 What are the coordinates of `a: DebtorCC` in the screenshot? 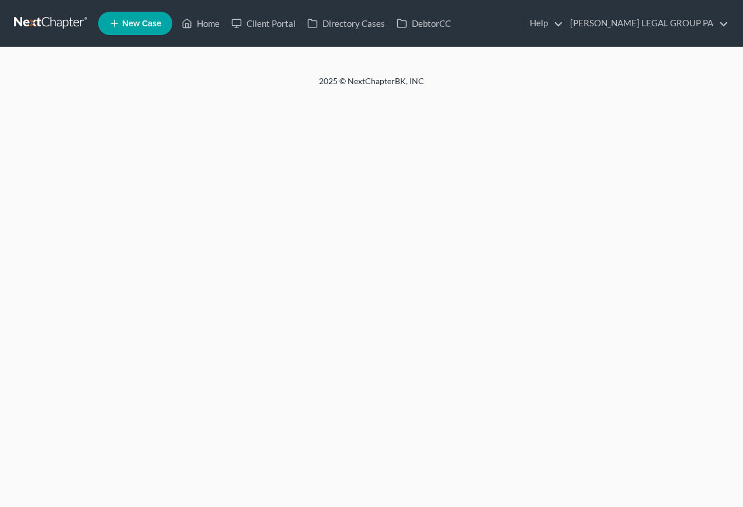 It's located at (423, 23).